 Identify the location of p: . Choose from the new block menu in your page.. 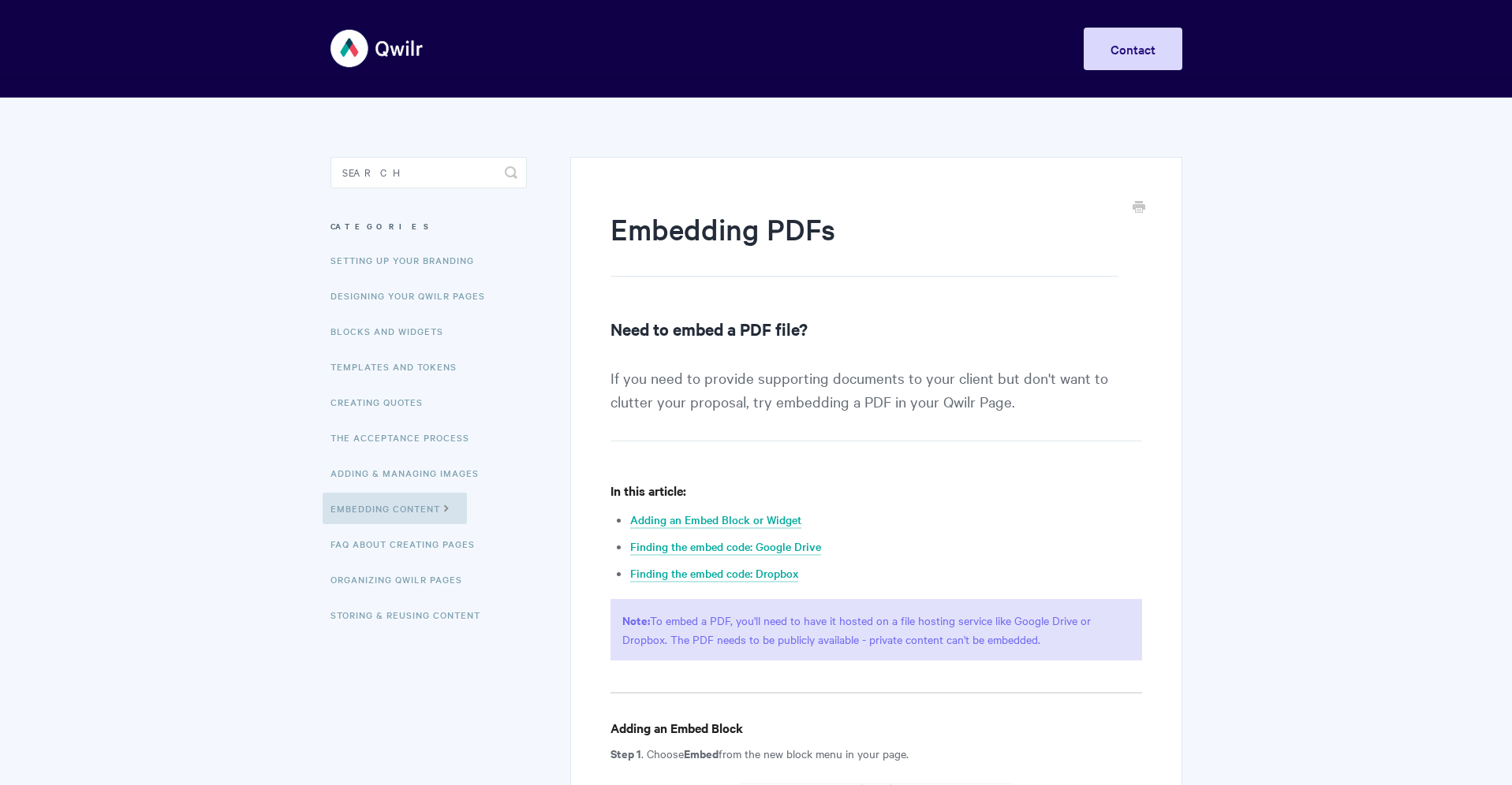
(875, 754).